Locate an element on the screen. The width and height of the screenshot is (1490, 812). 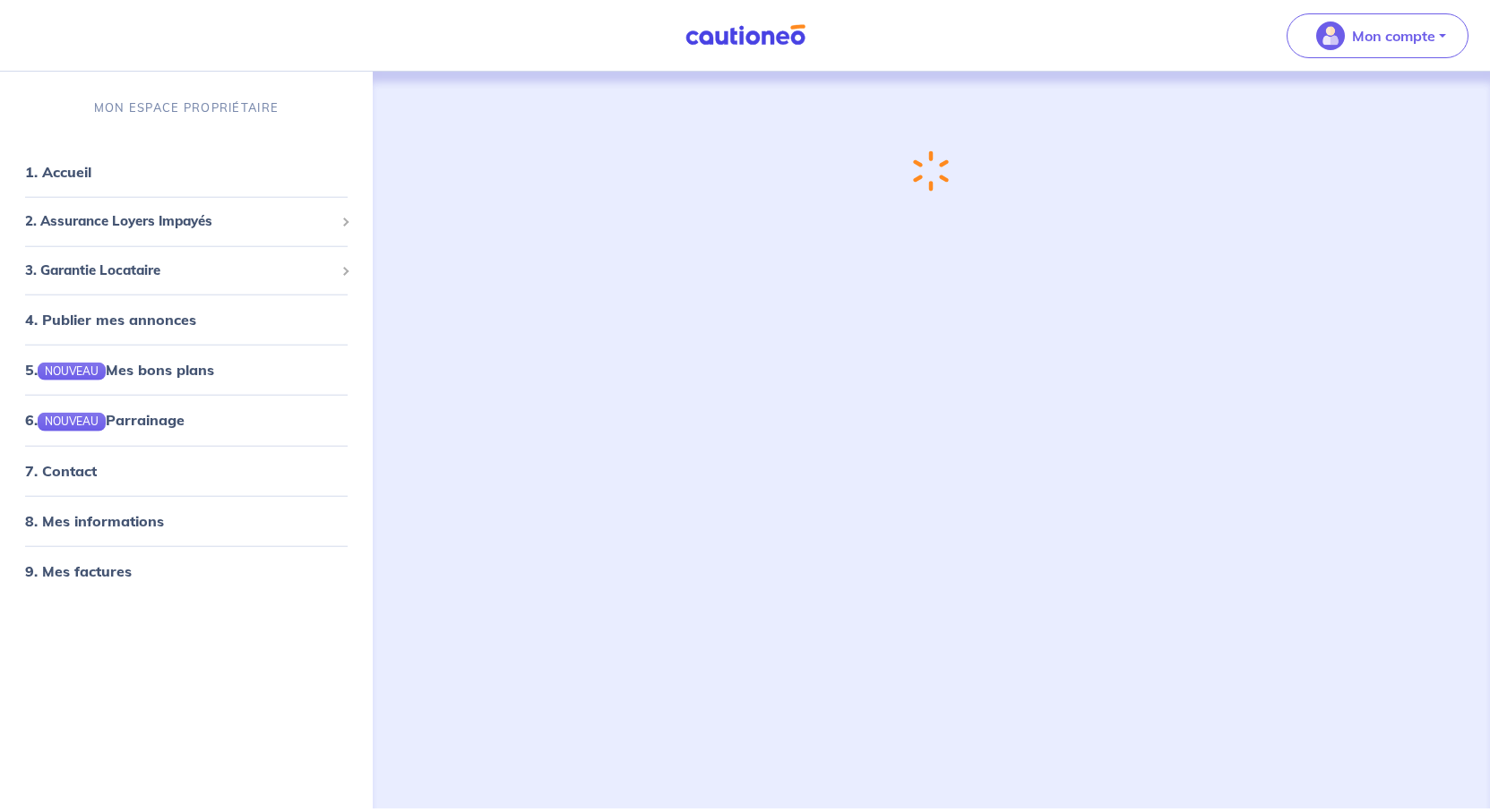
div: 8. Mes informations is located at coordinates (186, 520).